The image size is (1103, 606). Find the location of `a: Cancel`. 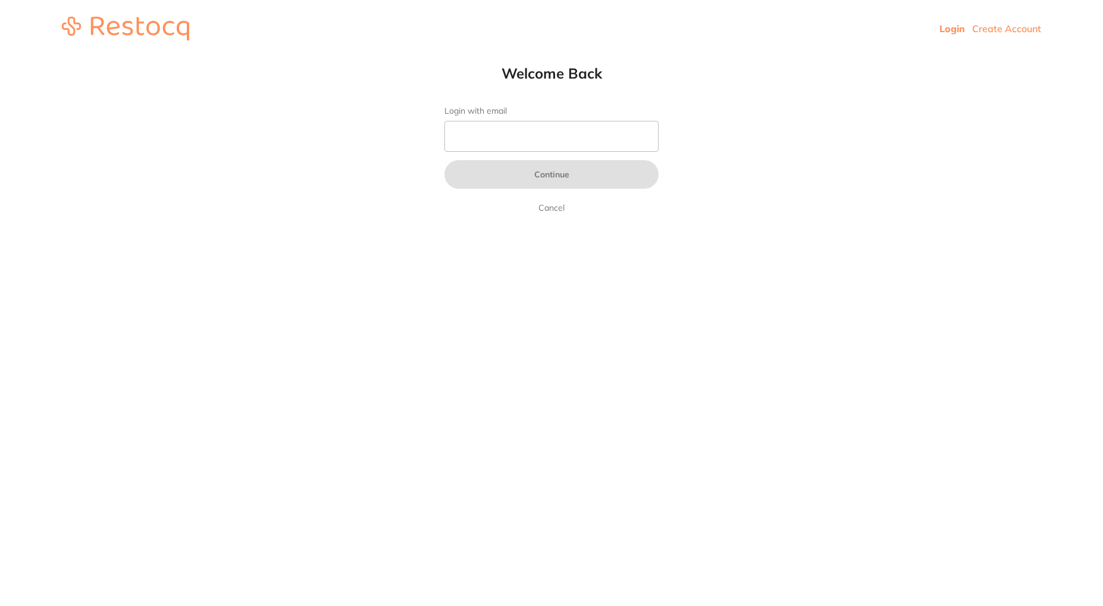

a: Cancel is located at coordinates (552, 208).